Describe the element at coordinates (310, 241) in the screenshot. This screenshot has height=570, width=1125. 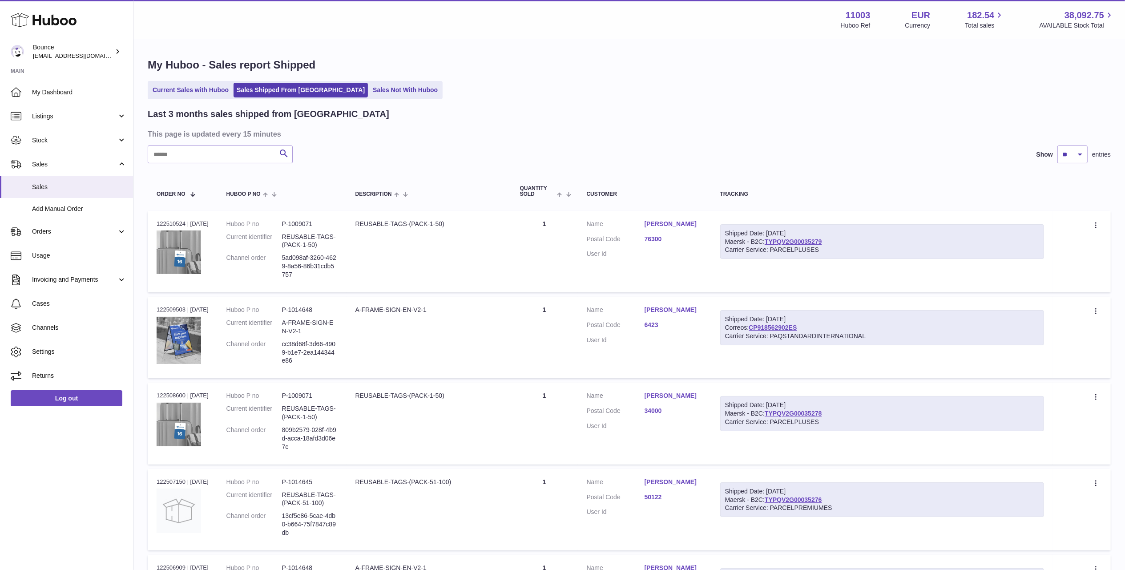
I see `dd: REUSABLE-TAGS-(PACK-1-50)` at that location.